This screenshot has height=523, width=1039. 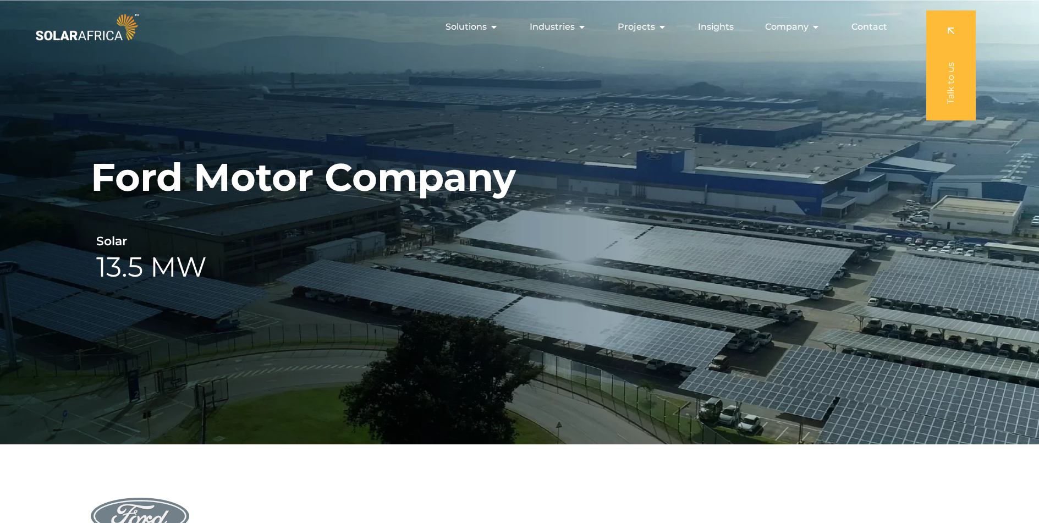 I want to click on h6: Solar, so click(x=112, y=241).